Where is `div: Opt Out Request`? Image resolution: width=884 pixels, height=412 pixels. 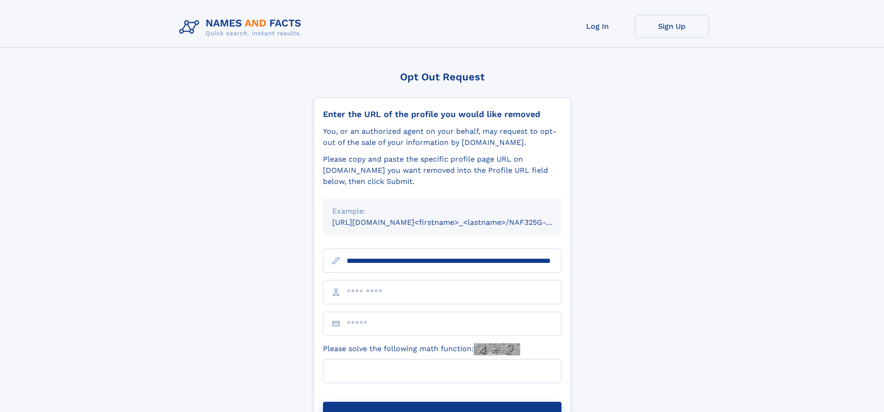 div: Opt Out Request is located at coordinates (442, 77).